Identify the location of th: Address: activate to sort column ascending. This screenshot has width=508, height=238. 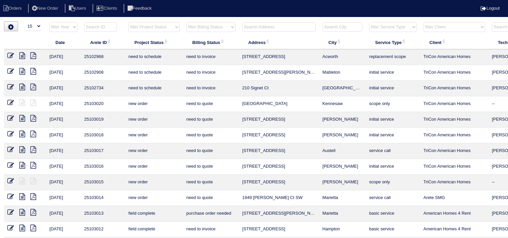
(279, 42).